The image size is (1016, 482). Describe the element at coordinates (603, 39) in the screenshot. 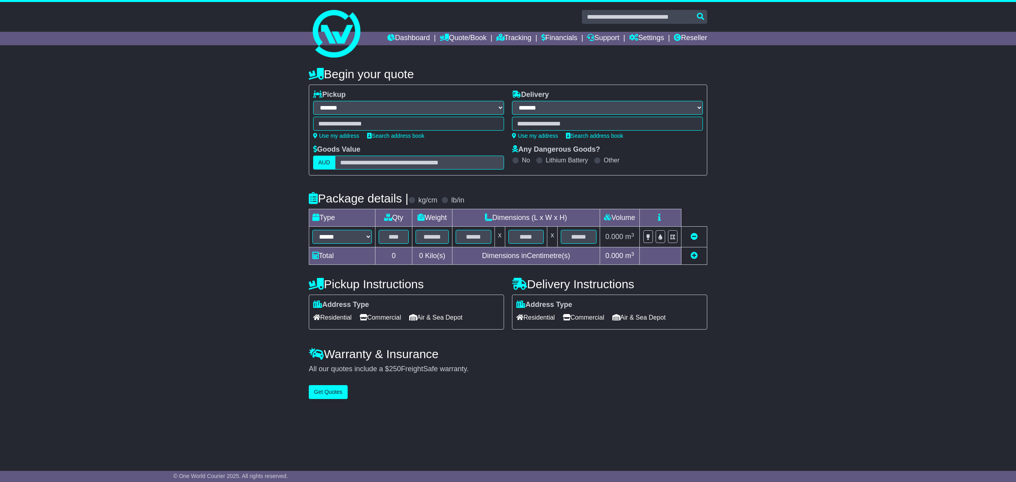

I see `a: Support` at that location.